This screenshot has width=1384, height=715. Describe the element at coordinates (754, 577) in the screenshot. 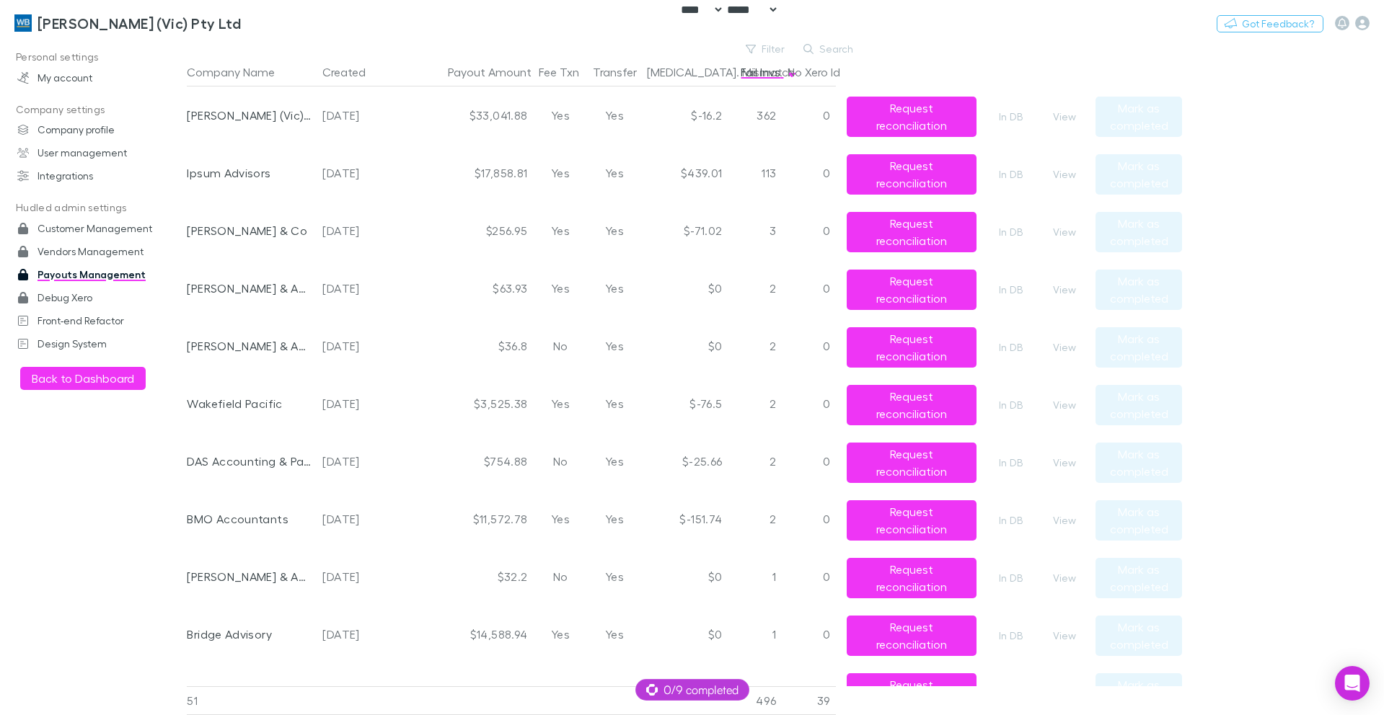

I see `div: 1` at that location.